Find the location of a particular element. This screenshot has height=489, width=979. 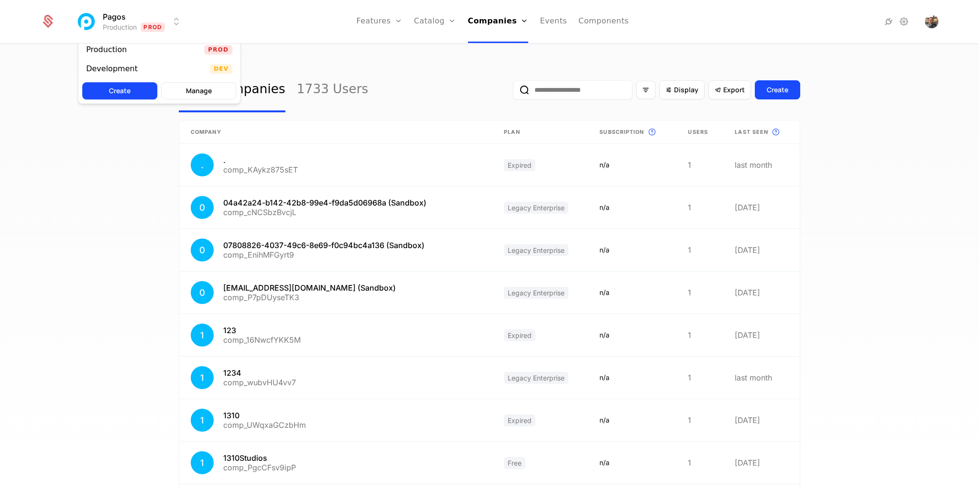

div: Select environment is located at coordinates (159, 70).